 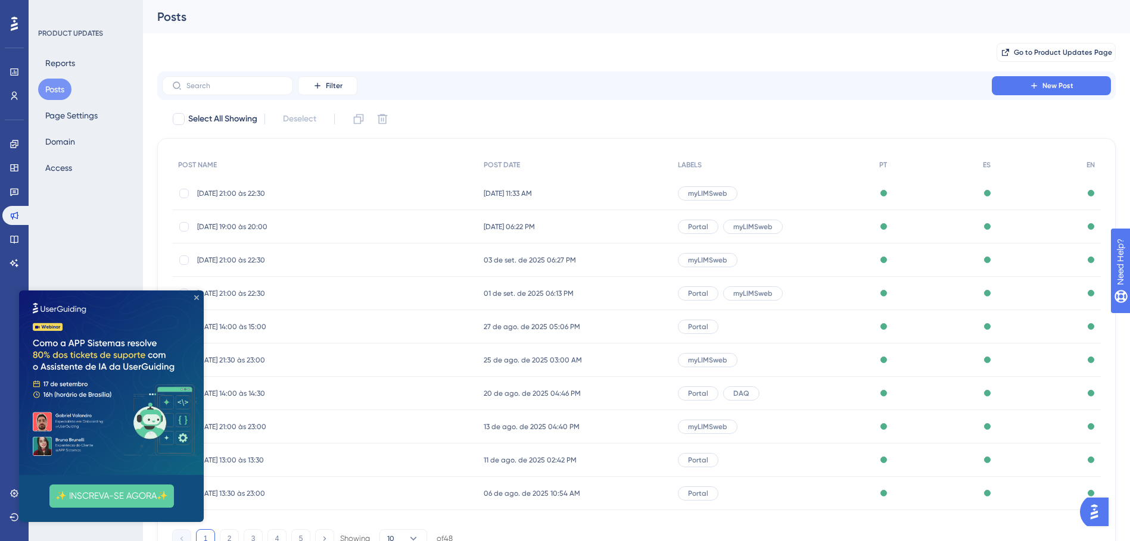 I want to click on span: 20 de ago. de 2025 04:46 PM, so click(x=532, y=394).